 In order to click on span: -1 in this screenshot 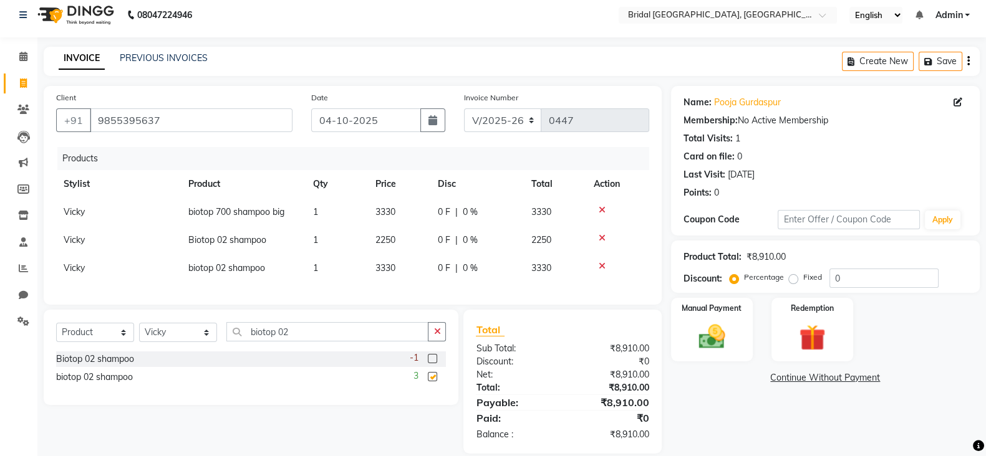, I will do `click(413, 358)`.